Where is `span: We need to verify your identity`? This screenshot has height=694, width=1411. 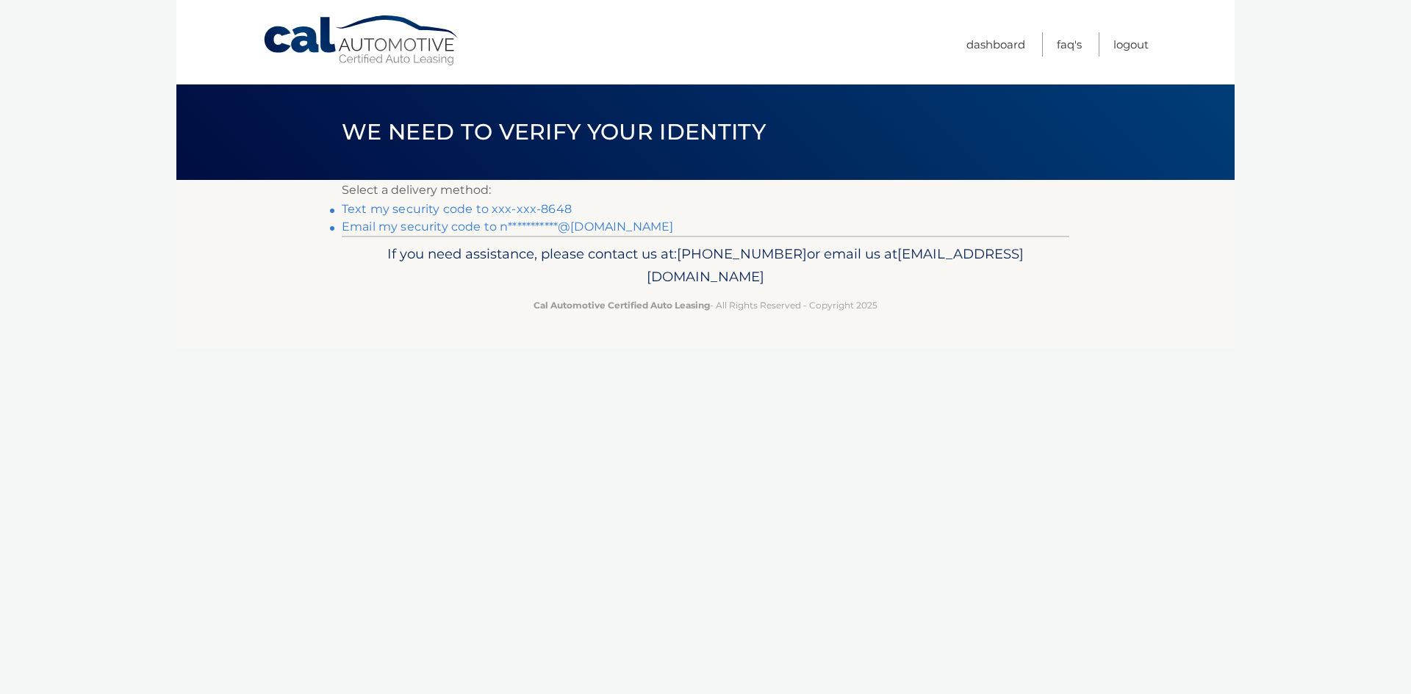 span: We need to verify your identity is located at coordinates (553, 132).